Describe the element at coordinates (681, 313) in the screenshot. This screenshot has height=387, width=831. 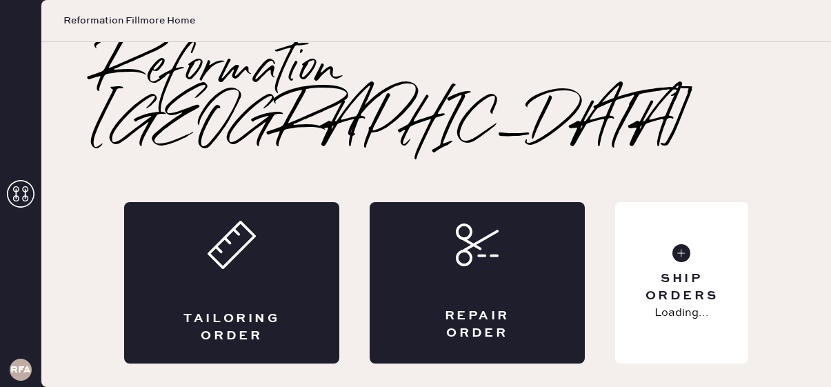
I see `p: Loading...` at that location.